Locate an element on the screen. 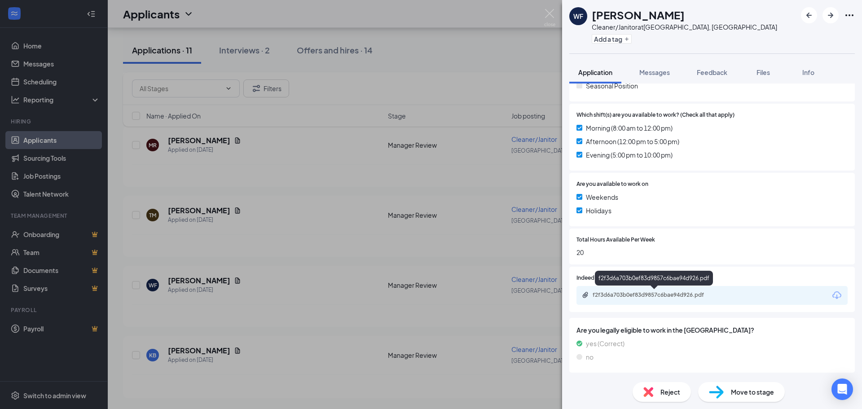 Image resolution: width=862 pixels, height=409 pixels. a: Paperclipf2f3d6a703b0ef83d9857c6bae94d926.pdf is located at coordinates (654, 295).